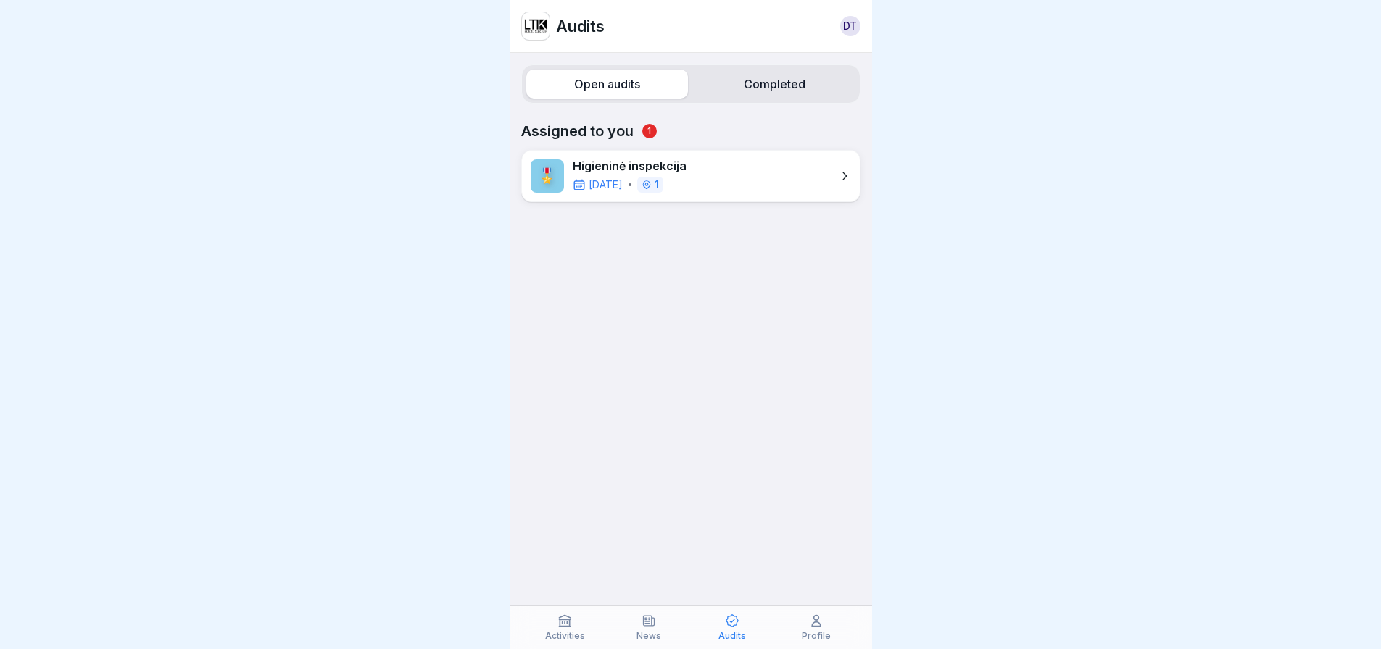 The height and width of the screenshot is (649, 1381). I want to click on img: tevder0hhqtzolvpggzvyjyo.png, so click(536, 26).